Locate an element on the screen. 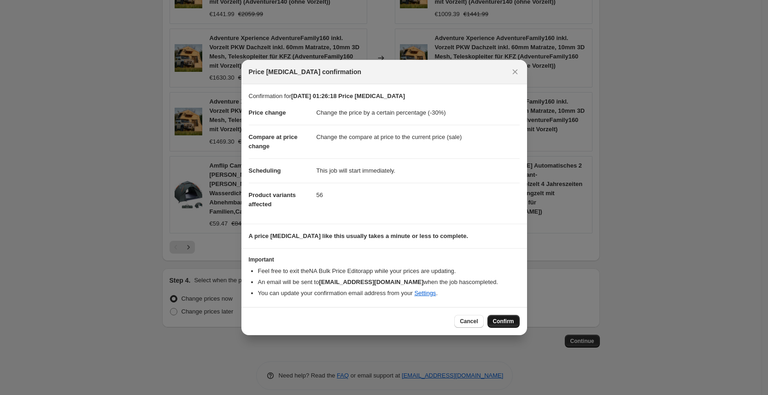  li: You can update your confirmation email address from your . is located at coordinates (389, 293).